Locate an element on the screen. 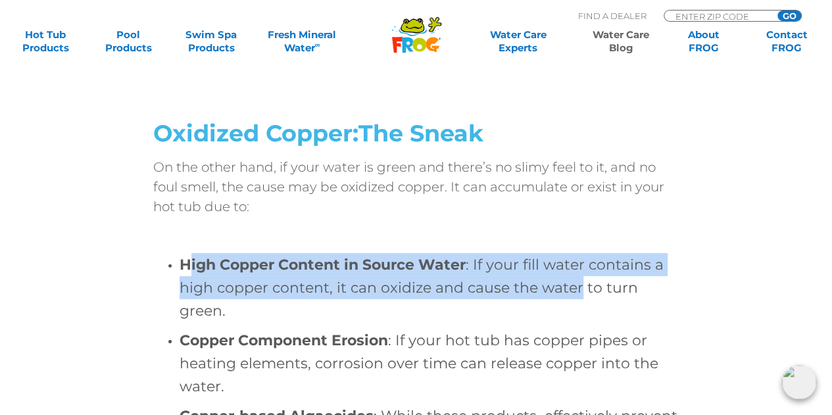 This screenshot has height=415, width=832. strong: High Copper Content in Source Water is located at coordinates (322, 264).